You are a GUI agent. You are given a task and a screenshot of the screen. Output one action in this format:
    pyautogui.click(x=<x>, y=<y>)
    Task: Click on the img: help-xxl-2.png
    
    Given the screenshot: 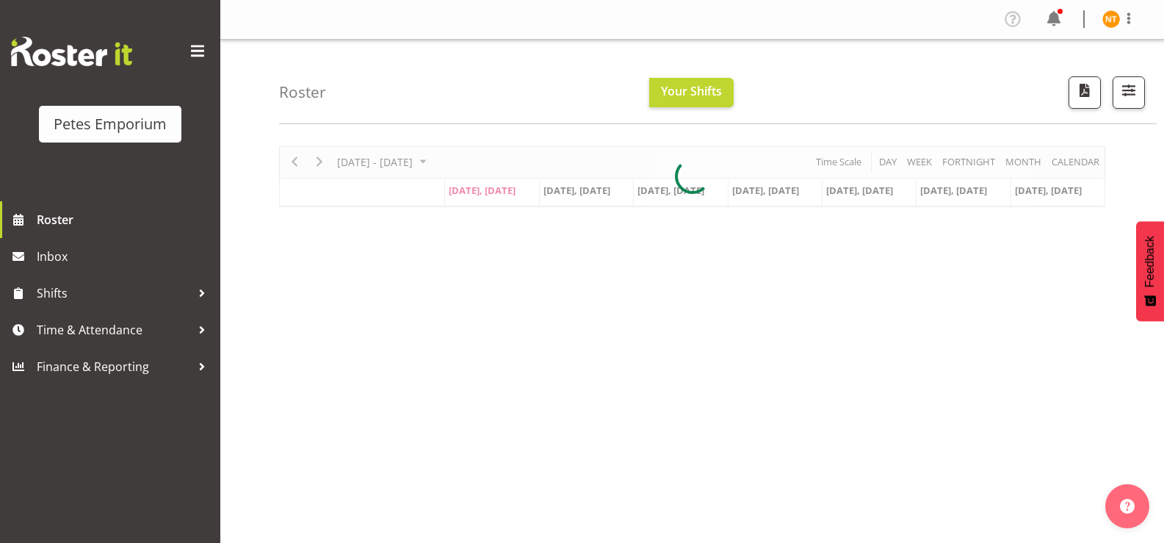 What is the action you would take?
    pyautogui.click(x=1128, y=506)
    